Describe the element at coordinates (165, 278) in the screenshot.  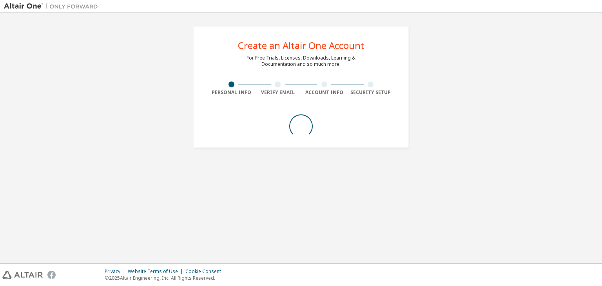
I see `p: © 2025 Altair Engineering, Inc. All Rights Reserved.` at that location.